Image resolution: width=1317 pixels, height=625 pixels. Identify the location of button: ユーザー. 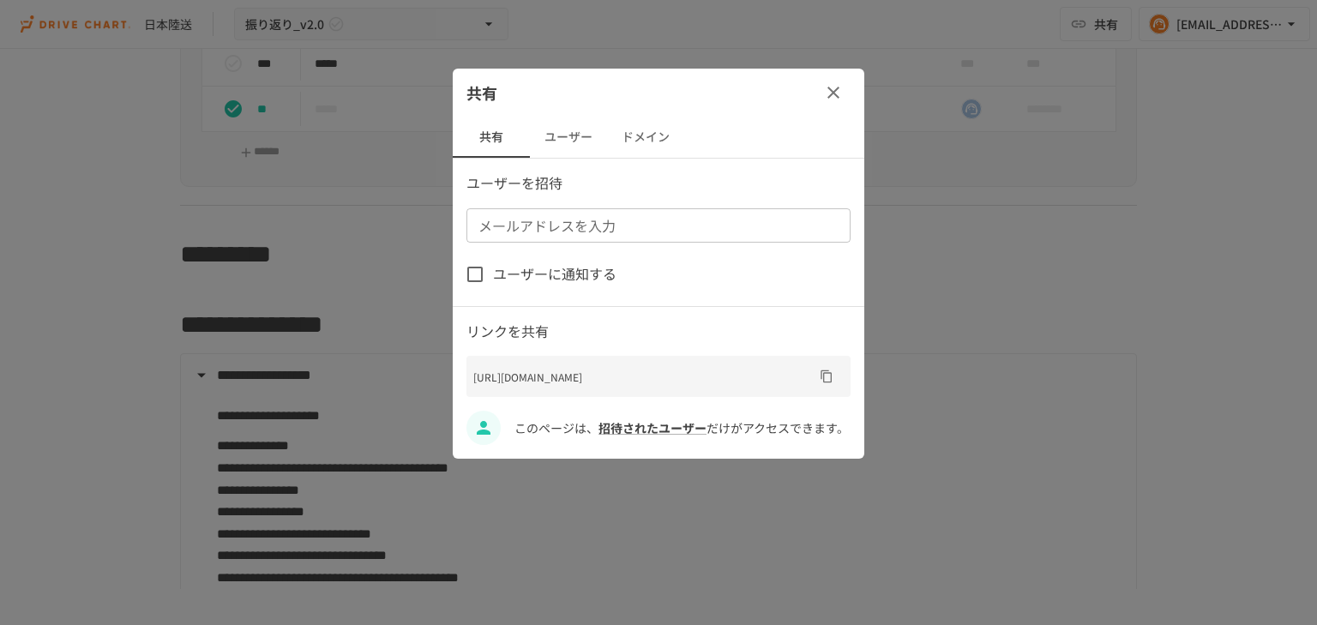
(569, 137).